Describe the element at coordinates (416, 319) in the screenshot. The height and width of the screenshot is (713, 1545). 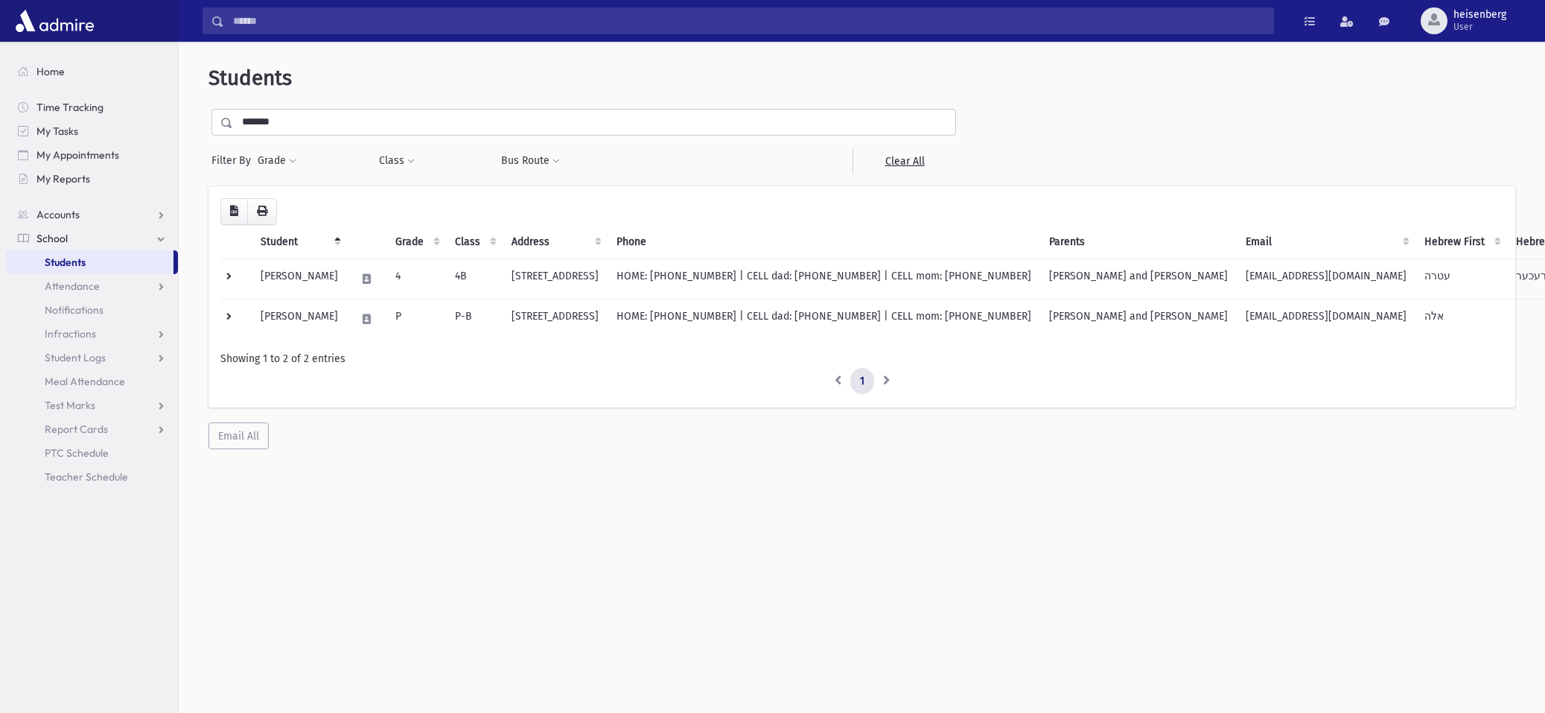
I see `td: P` at that location.